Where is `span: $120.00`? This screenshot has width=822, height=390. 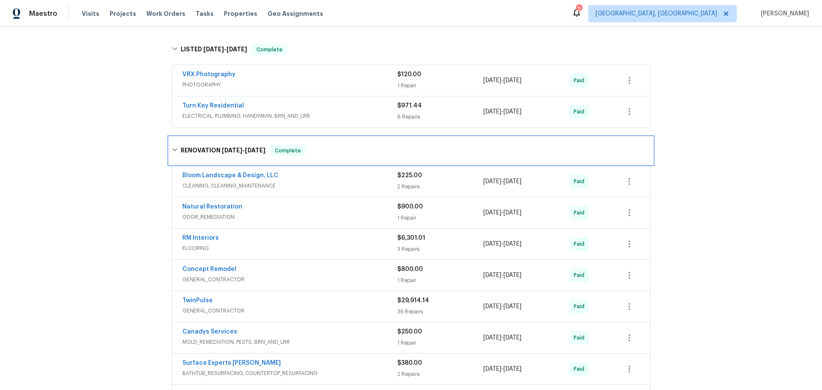
span: $120.00 is located at coordinates (409, 74).